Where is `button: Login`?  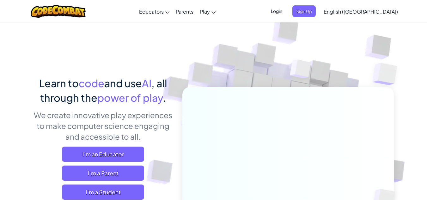 button: Login is located at coordinates (277, 11).